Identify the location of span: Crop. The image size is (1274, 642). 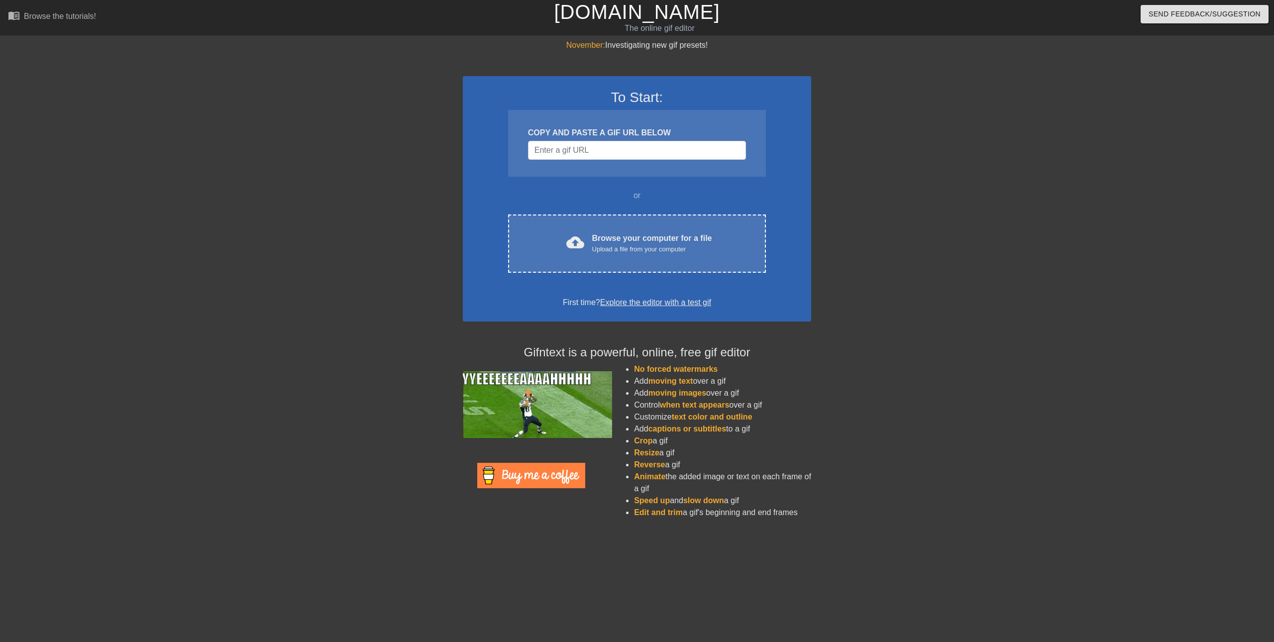
(643, 440).